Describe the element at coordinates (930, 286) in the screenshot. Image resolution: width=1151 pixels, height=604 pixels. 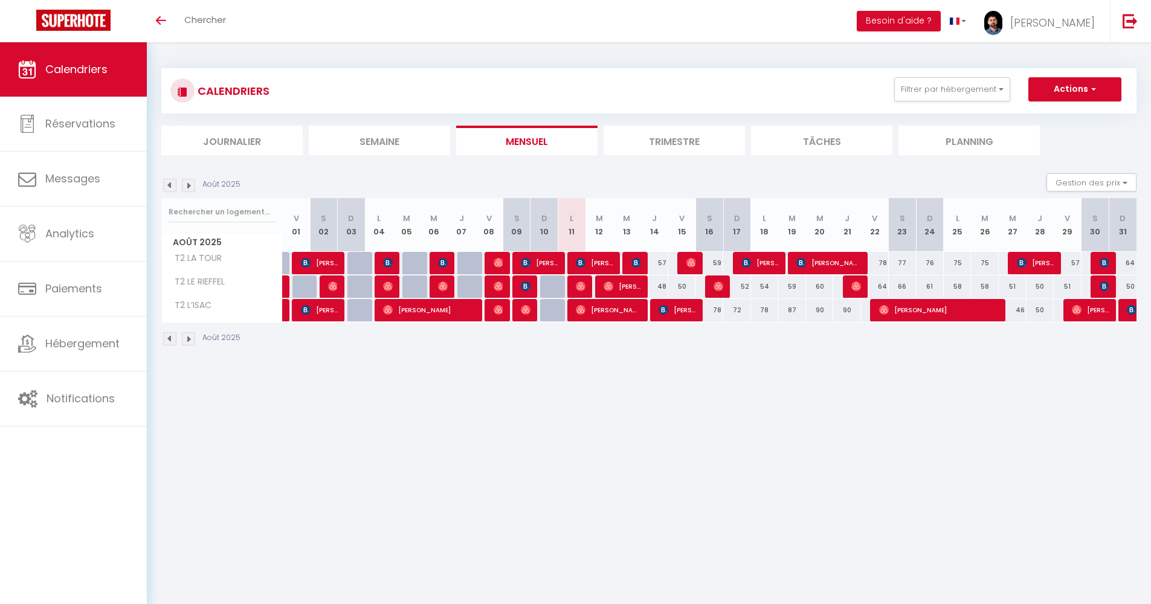
I see `div: 61` at that location.